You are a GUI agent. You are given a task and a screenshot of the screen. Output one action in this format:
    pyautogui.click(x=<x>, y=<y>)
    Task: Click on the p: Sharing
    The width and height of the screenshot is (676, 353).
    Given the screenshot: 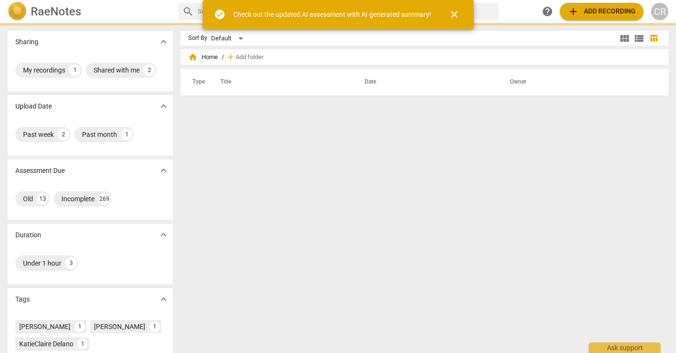 What is the action you would take?
    pyautogui.click(x=27, y=42)
    